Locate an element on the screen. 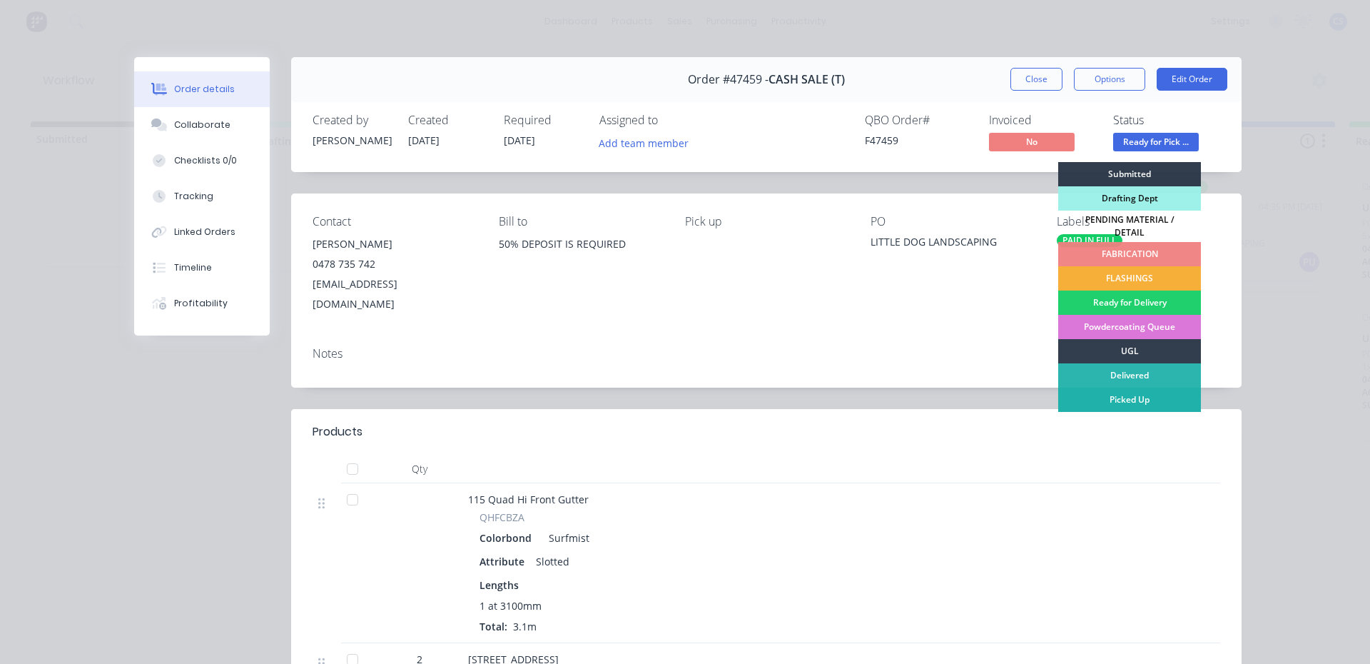 Image resolution: width=1370 pixels, height=664 pixels. div: 0478 735 742 is located at coordinates (394, 264).